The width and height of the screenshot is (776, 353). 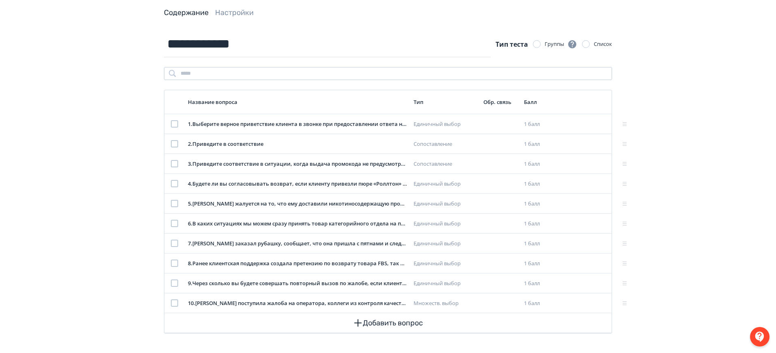 What do you see at coordinates (500, 102) in the screenshot?
I see `div: Обр. связь` at bounding box center [500, 102].